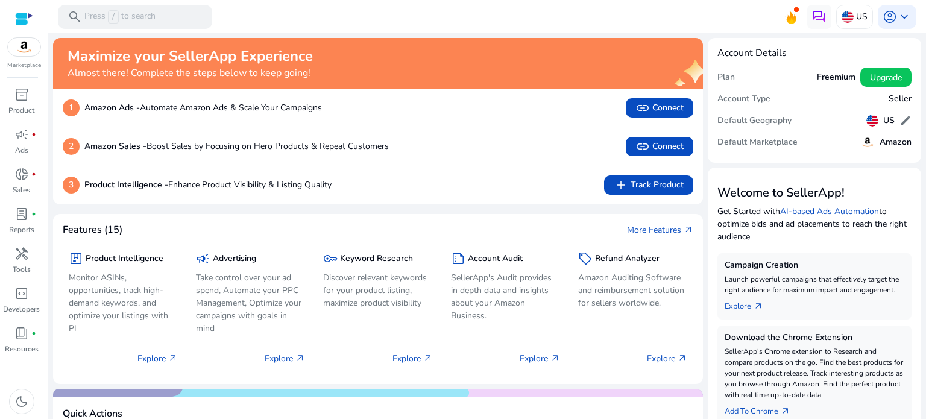 This screenshot has width=926, height=419. Describe the element at coordinates (24, 65) in the screenshot. I see `p: Marketplace` at that location.